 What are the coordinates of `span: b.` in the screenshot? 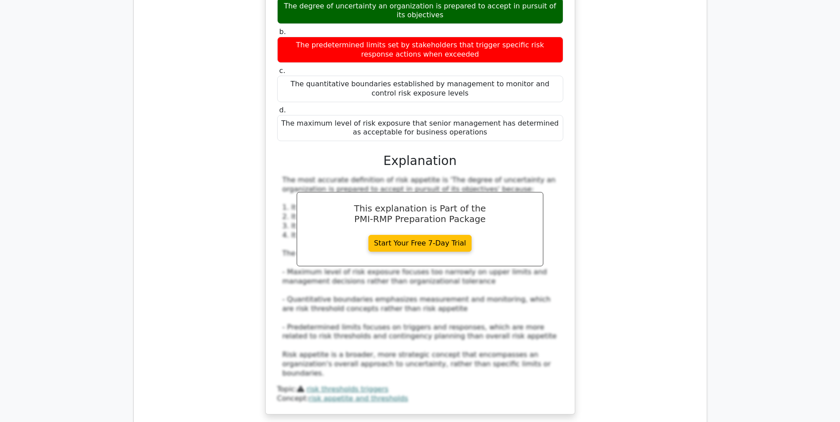 It's located at (282, 31).